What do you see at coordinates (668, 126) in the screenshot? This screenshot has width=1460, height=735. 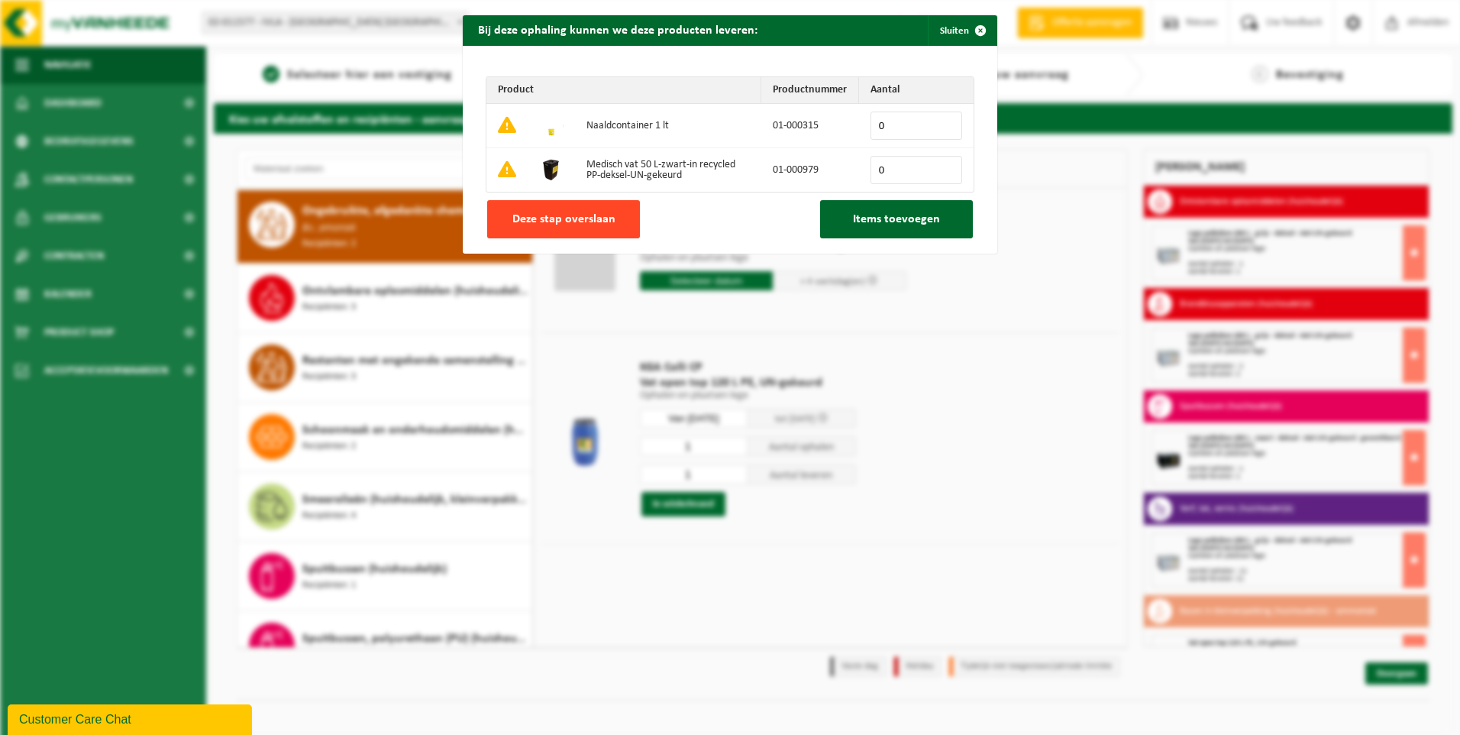 I see `td: Naaldcontainer 1 lt` at bounding box center [668, 126].